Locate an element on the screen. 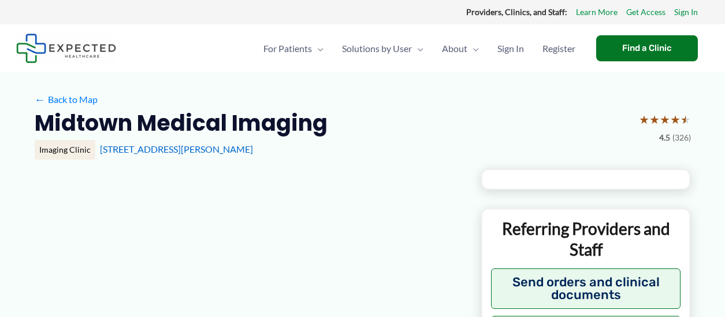 This screenshot has width=725, height=317. a: Solutions by UserMenu Toggle is located at coordinates (383, 49).